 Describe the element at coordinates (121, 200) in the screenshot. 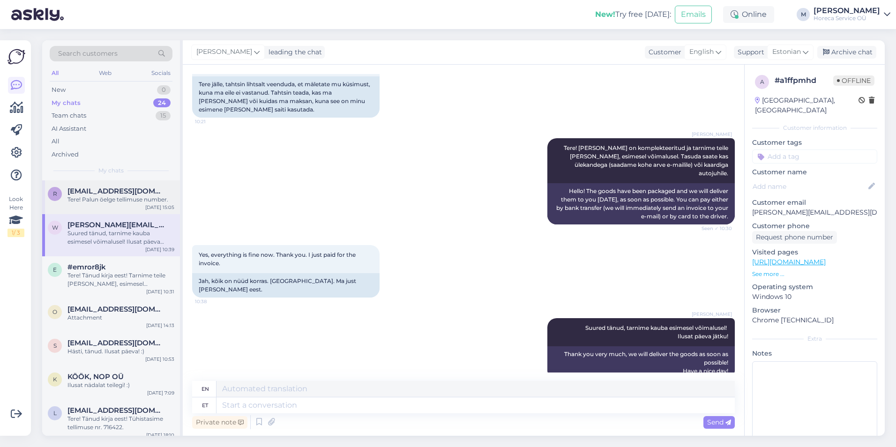

I see `div: Tere! Palun öelge tellimuse number.` at that location.